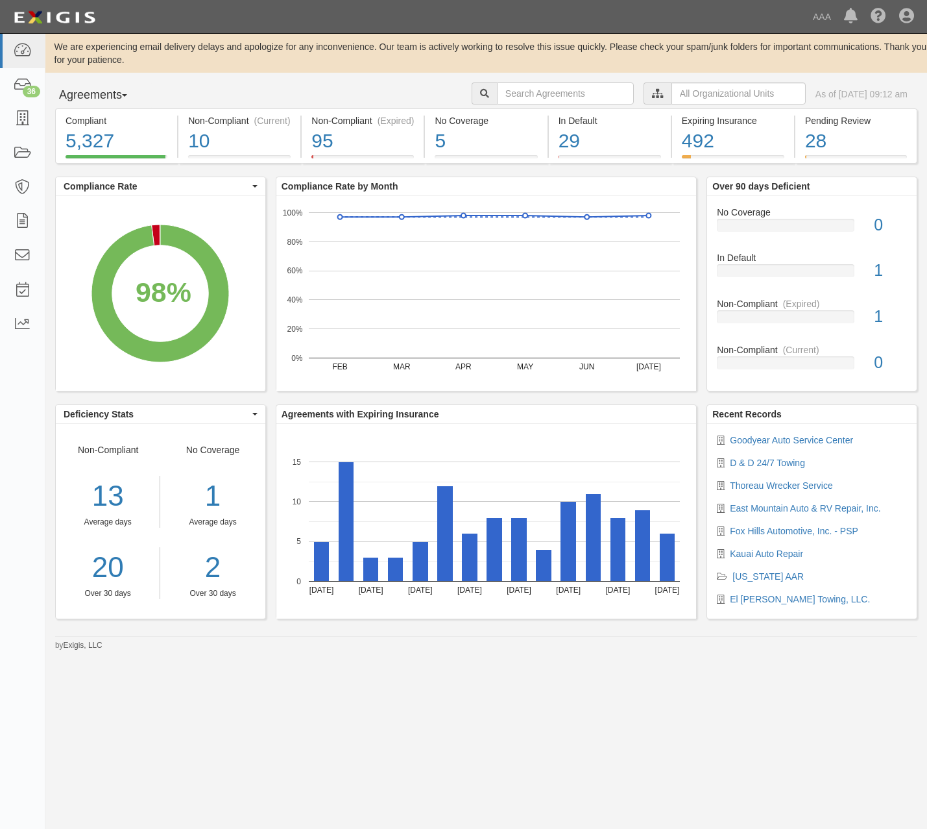  Describe the element at coordinates (587, 367) in the screenshot. I see `text: JUN` at that location.